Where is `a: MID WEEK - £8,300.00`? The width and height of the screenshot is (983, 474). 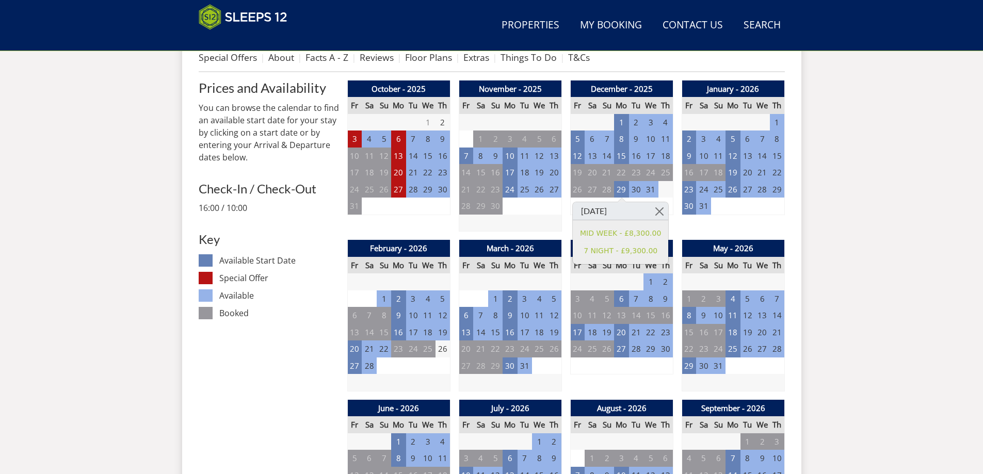
a: MID WEEK - £8,300.00 is located at coordinates (620, 233).